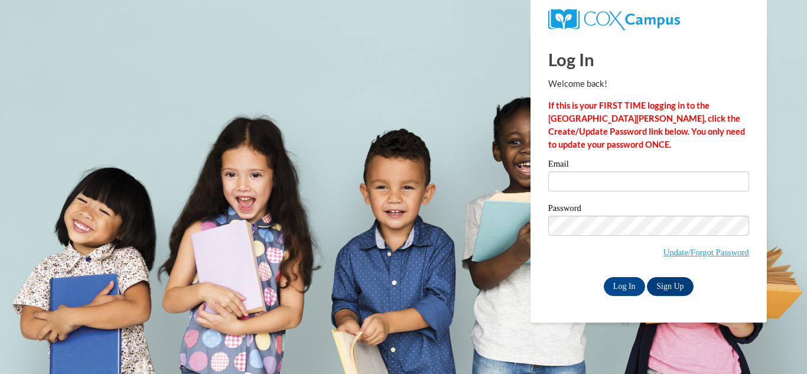 The width and height of the screenshot is (807, 374). I want to click on input: Log In, so click(624, 286).